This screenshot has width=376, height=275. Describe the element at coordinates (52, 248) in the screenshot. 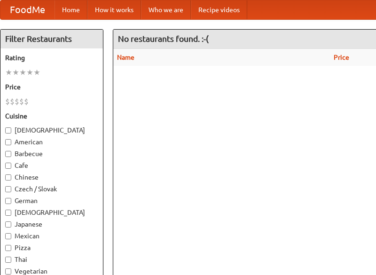

I see `label: Pizza` at that location.